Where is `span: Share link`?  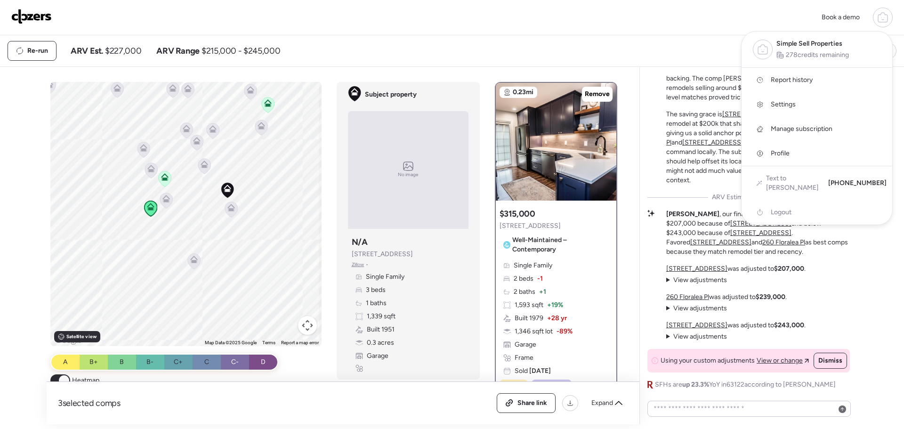
span: Share link is located at coordinates (532, 403).